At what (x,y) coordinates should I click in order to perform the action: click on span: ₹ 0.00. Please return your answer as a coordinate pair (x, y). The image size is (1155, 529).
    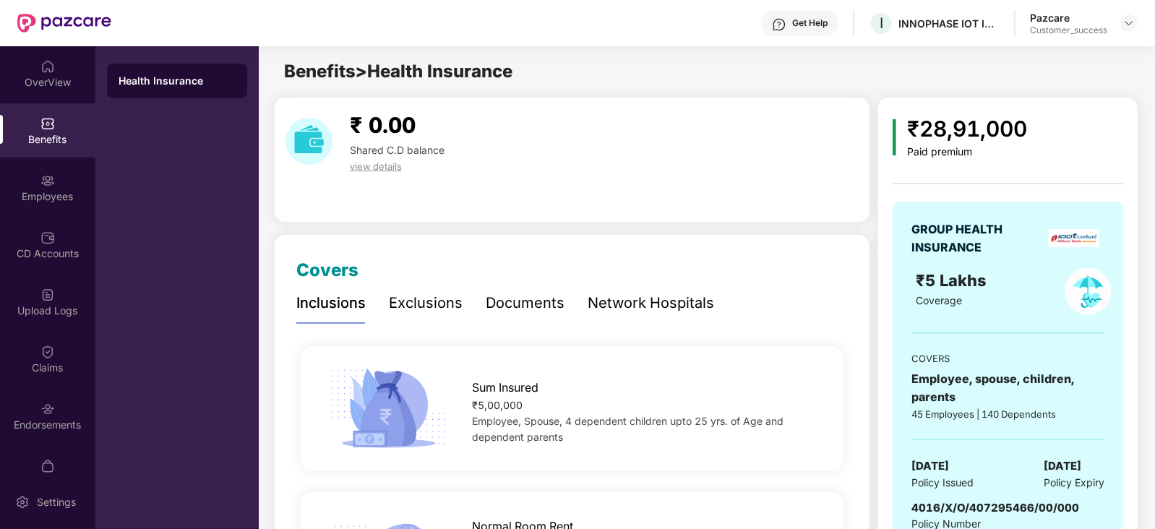
    Looking at the image, I should click on (382, 125).